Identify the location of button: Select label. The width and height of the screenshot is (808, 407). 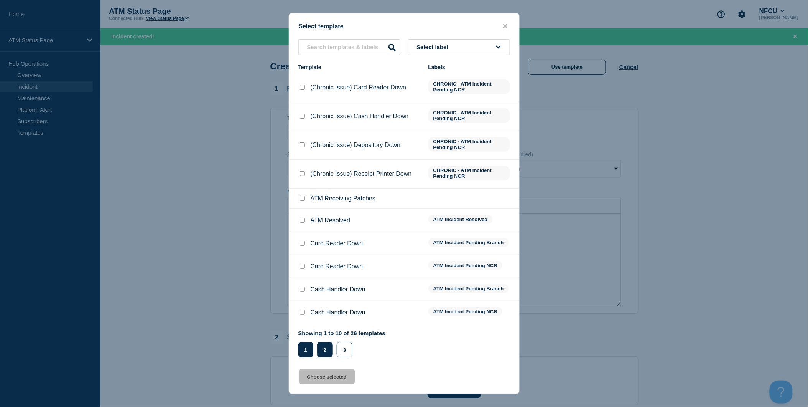
(459, 47).